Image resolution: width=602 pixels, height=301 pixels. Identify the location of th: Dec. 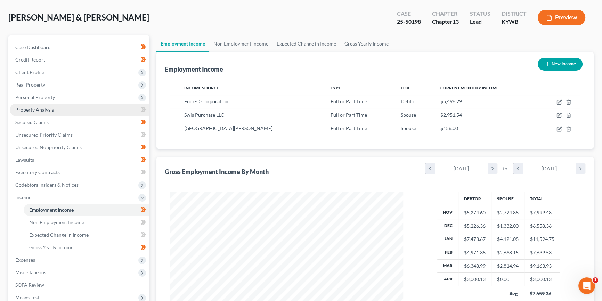
(448, 226).